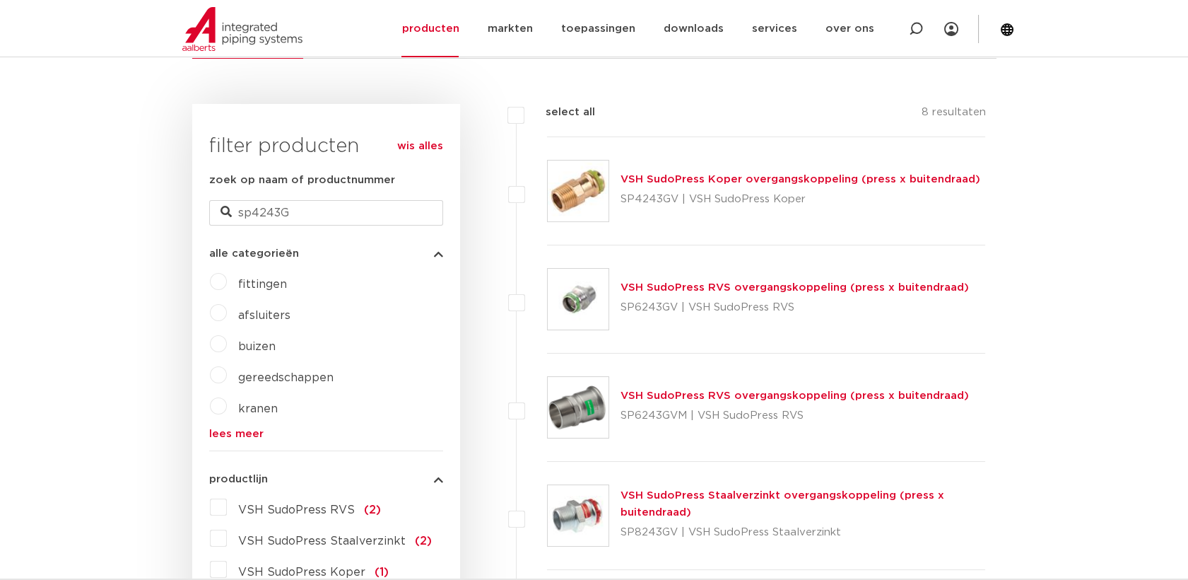 The image size is (1188, 580). What do you see at coordinates (257, 346) in the screenshot?
I see `a: buizen` at bounding box center [257, 346].